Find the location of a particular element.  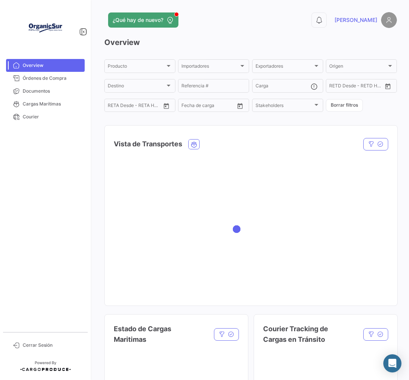

button: Ocean is located at coordinates (194, 144).